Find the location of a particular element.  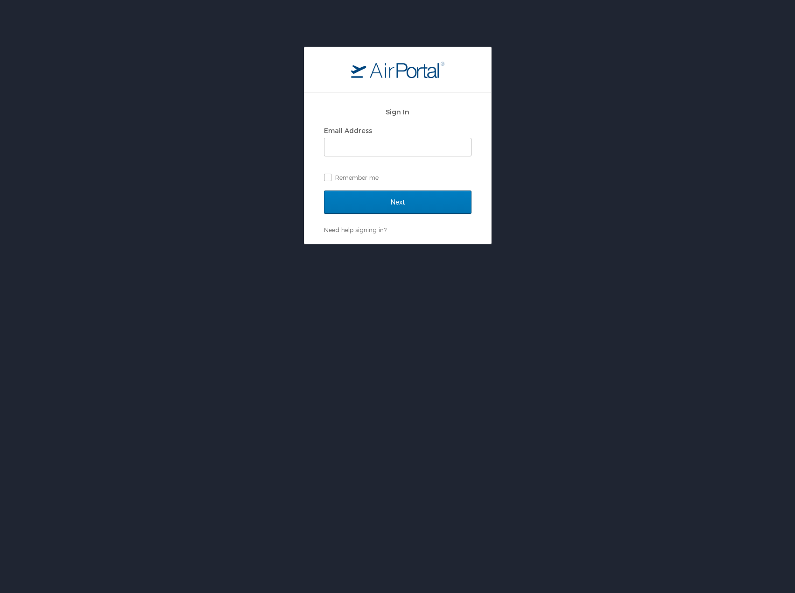

label: Remember me is located at coordinates (398, 177).